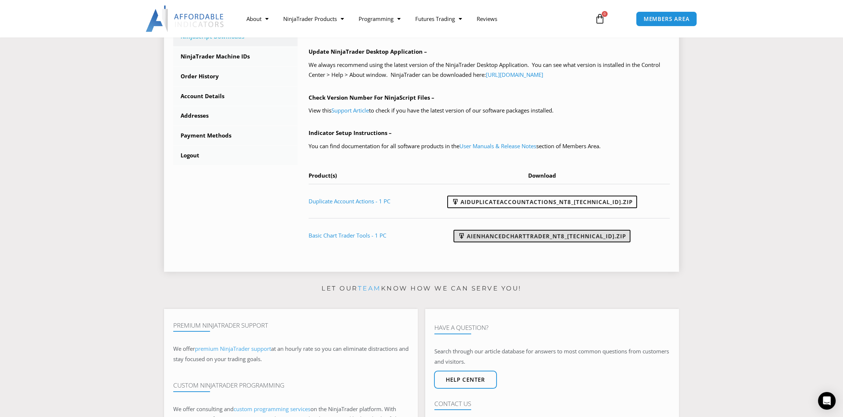 The height and width of the screenshot is (417, 843). I want to click on span: We offer, so click(184, 349).